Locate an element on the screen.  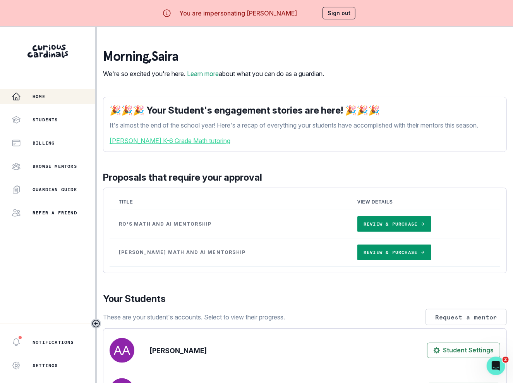
button: Toggle sidebar is located at coordinates (96, 324).